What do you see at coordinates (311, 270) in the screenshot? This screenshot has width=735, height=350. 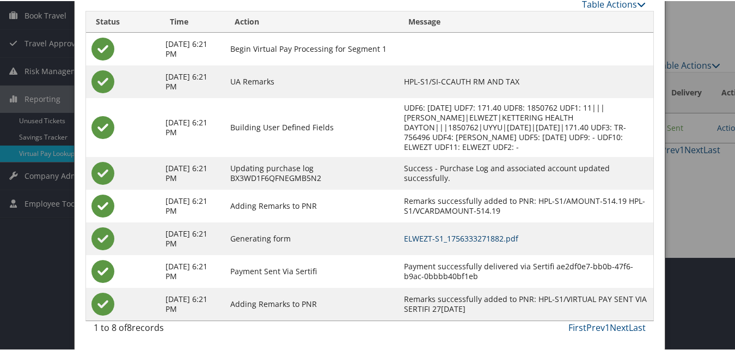 I see `td: Payment Sent Via Sertifi` at bounding box center [311, 270].